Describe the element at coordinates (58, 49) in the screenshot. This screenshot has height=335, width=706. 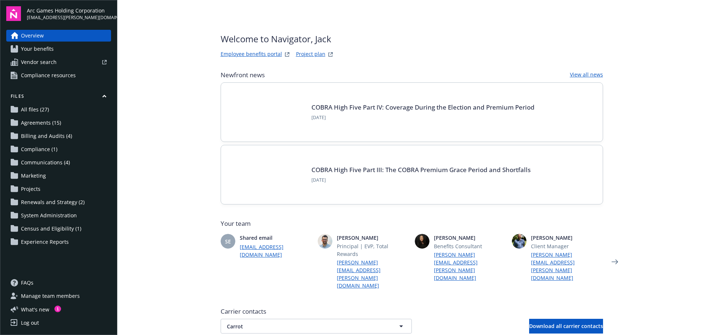
I see `a: Your benefits` at that location.